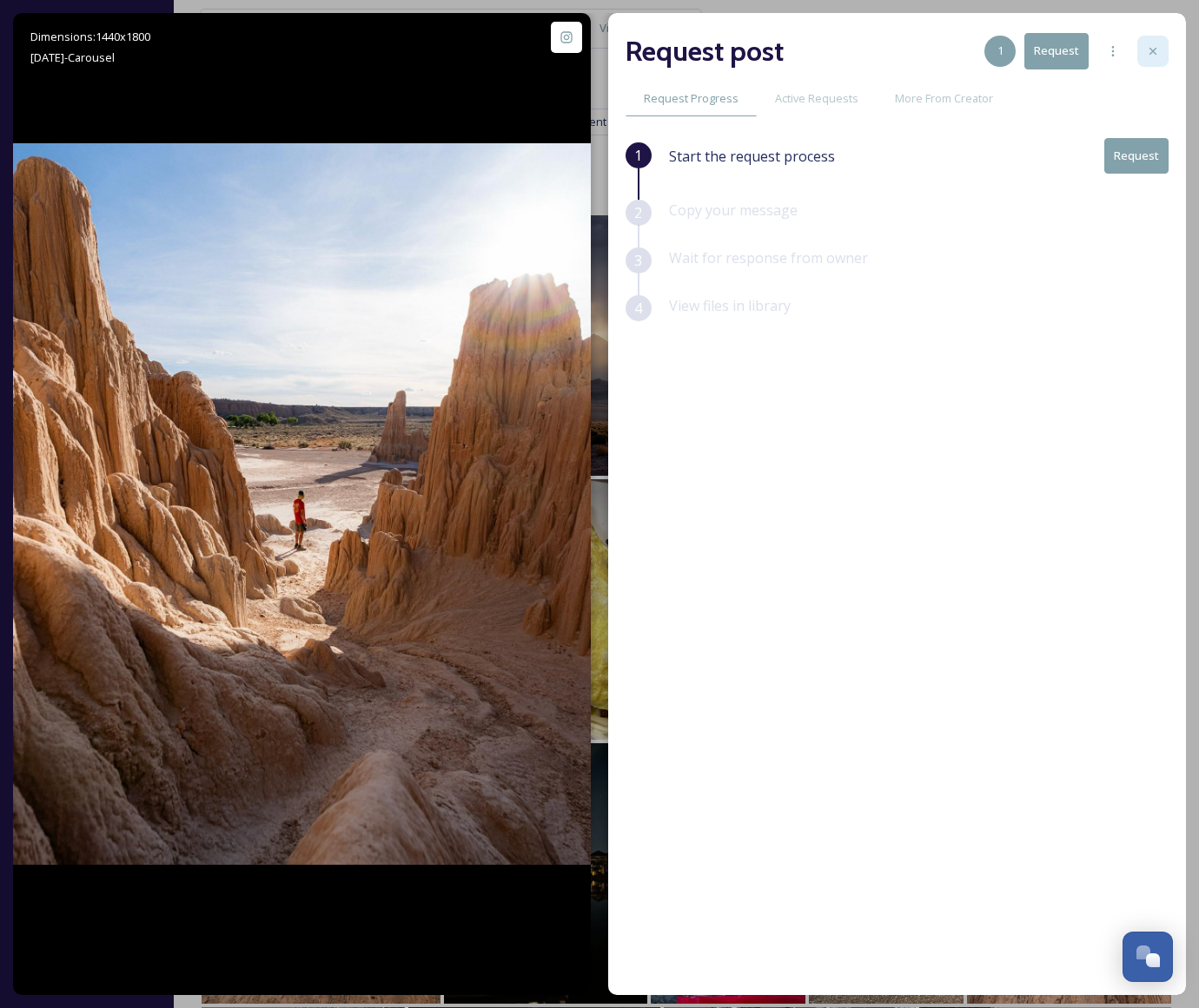 The height and width of the screenshot is (1008, 1199). Describe the element at coordinates (302, 504) in the screenshot. I see `img: Cathedral Gorge-ous 😱 These striking spires and moon caves of Cathedral Gorge makes it an magnifi...` at that location.